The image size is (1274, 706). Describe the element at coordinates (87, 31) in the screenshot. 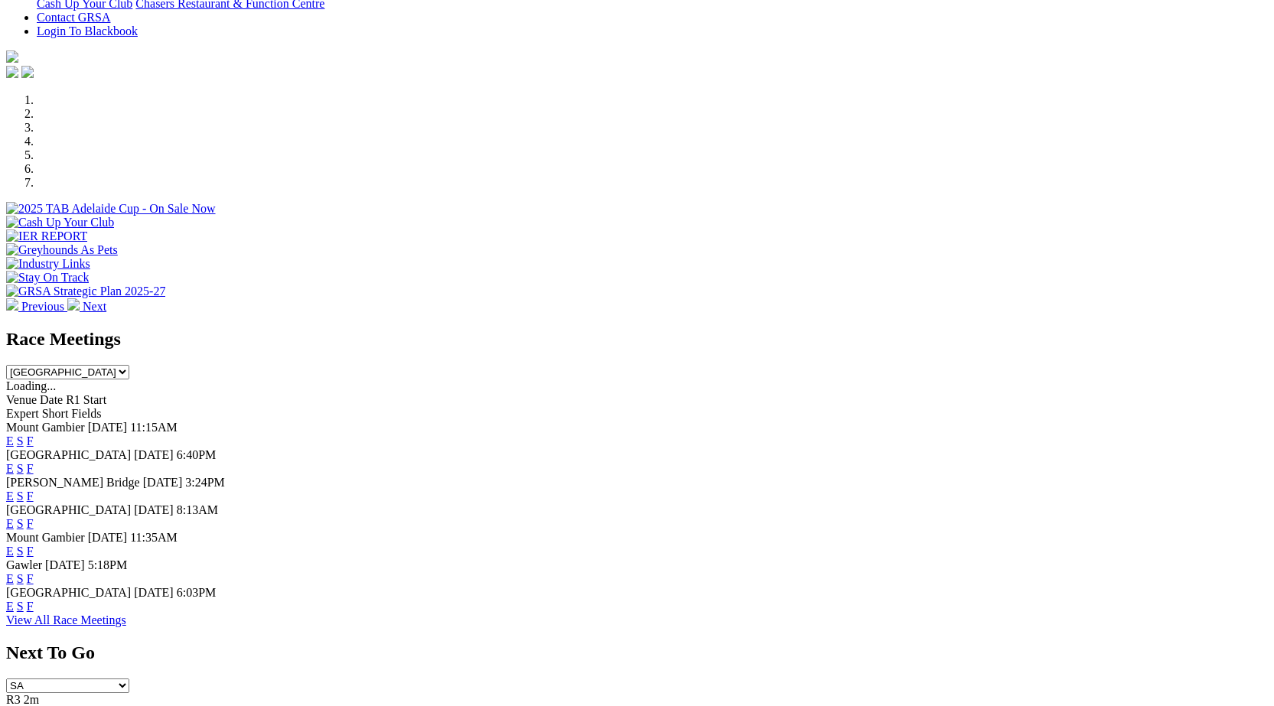

I see `a: Login To Blackbook` at that location.